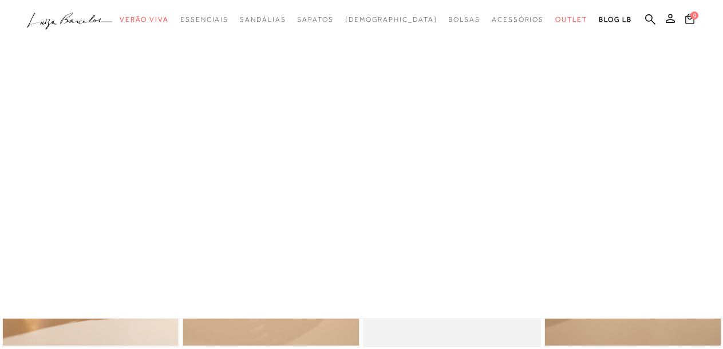 Image resolution: width=723 pixels, height=349 pixels. What do you see at coordinates (391, 19) in the screenshot?
I see `a: noSubCategoriesText` at bounding box center [391, 19].